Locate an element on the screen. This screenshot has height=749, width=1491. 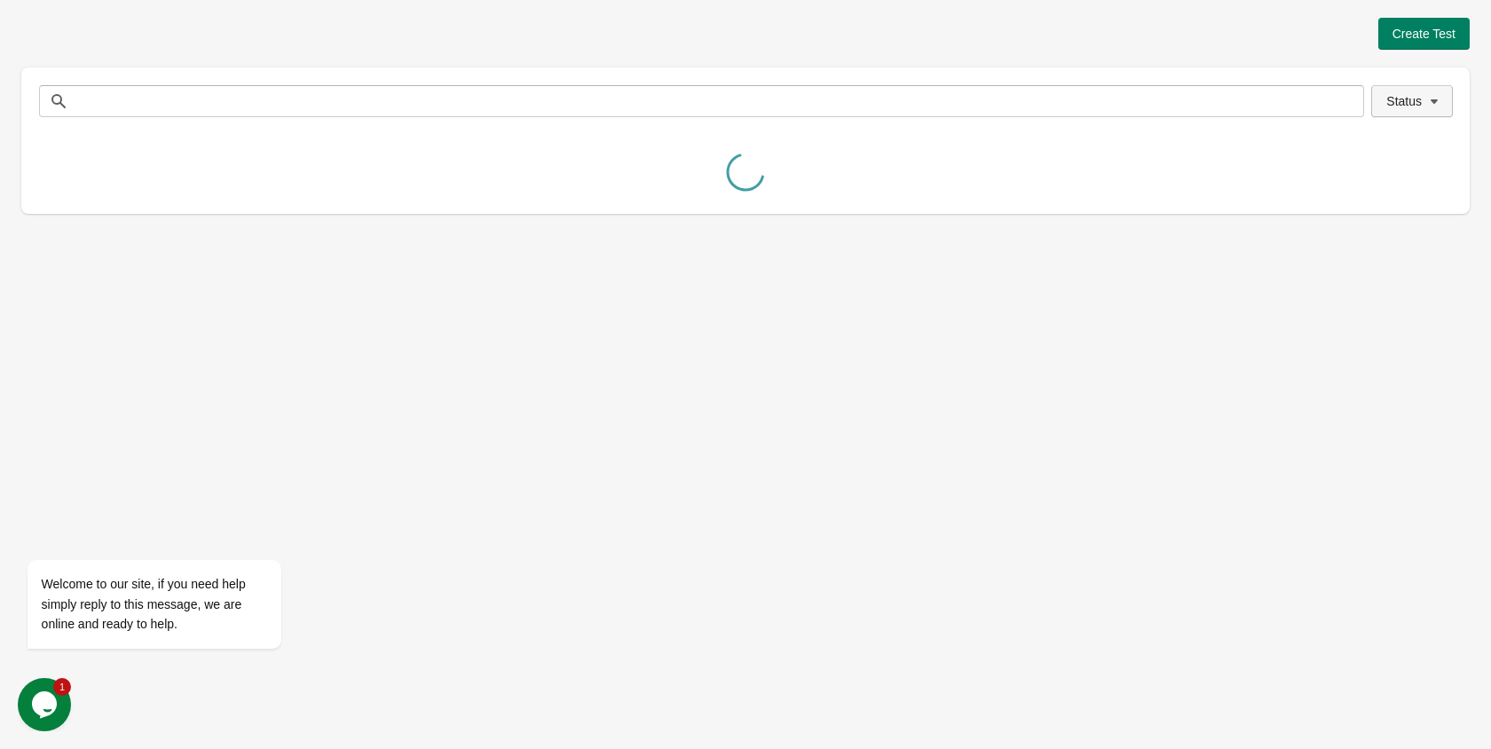
span: Welcome to our site, if you need help simply reply to this message, we are online and ready to help. is located at coordinates (126, 301).